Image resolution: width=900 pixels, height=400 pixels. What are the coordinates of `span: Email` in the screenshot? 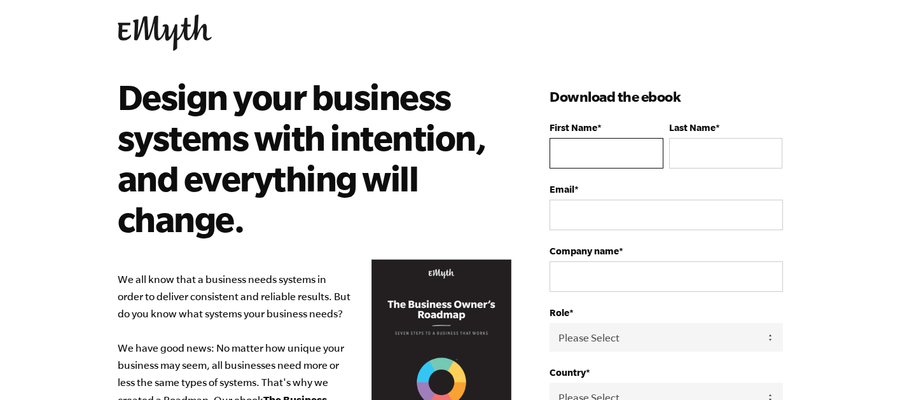 It's located at (562, 189).